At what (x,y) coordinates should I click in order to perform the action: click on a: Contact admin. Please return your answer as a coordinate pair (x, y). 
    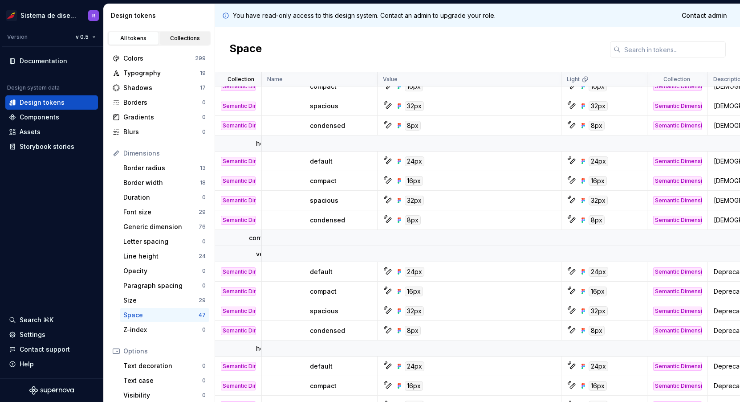
    Looking at the image, I should click on (704, 16).